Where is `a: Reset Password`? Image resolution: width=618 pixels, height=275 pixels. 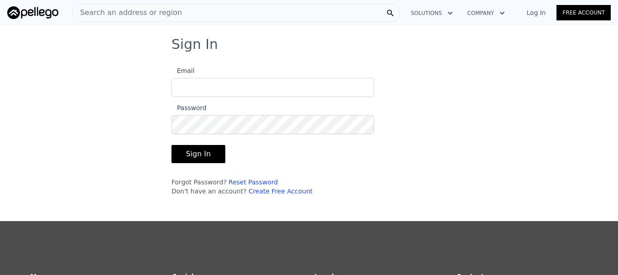 a: Reset Password is located at coordinates (253, 182).